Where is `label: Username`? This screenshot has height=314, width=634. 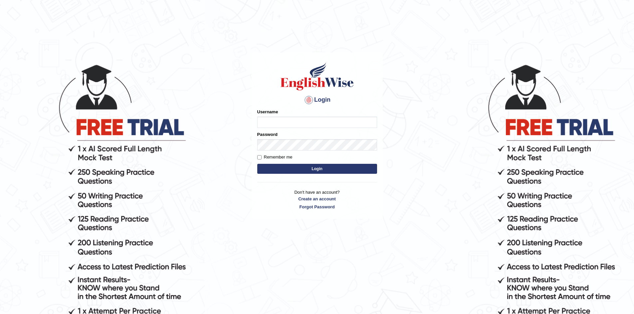
label: Username is located at coordinates (268, 112).